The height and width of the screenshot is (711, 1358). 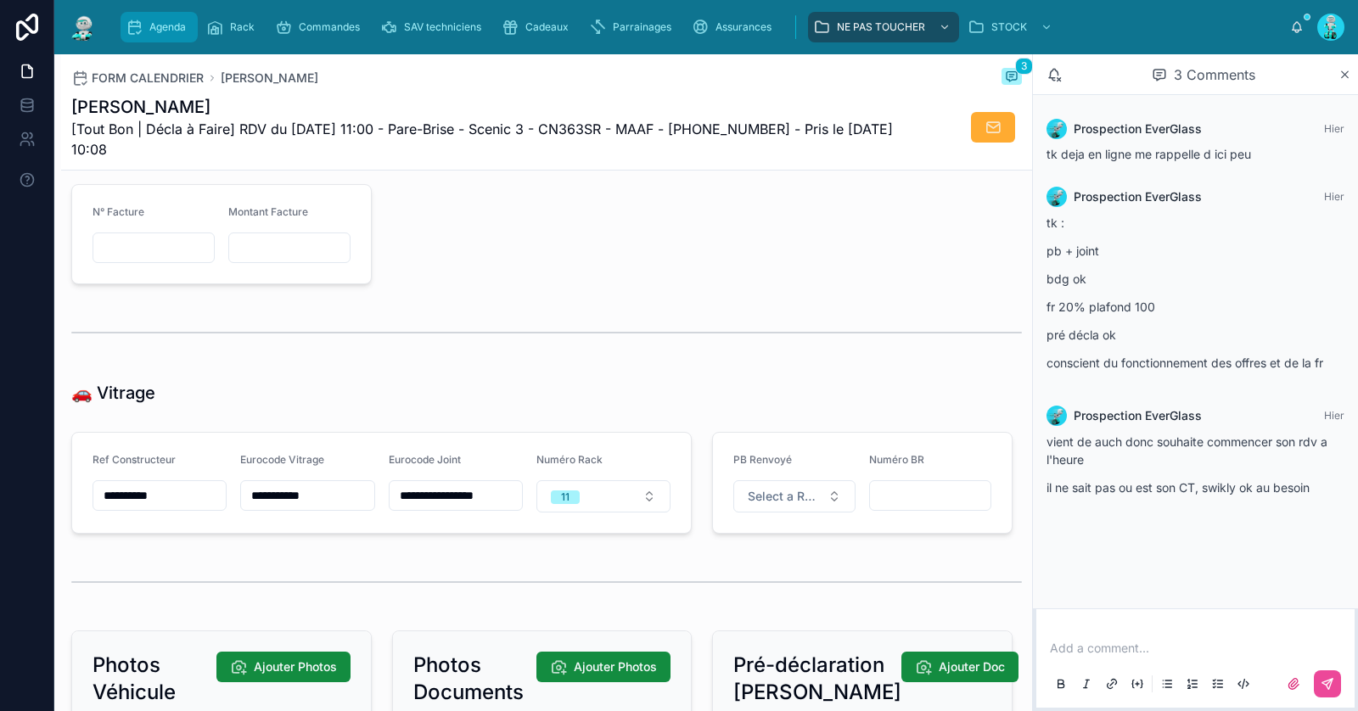 What do you see at coordinates (1149, 154) in the screenshot?
I see `span: tk deja en ligne me rappelle d ici peu` at bounding box center [1149, 154].